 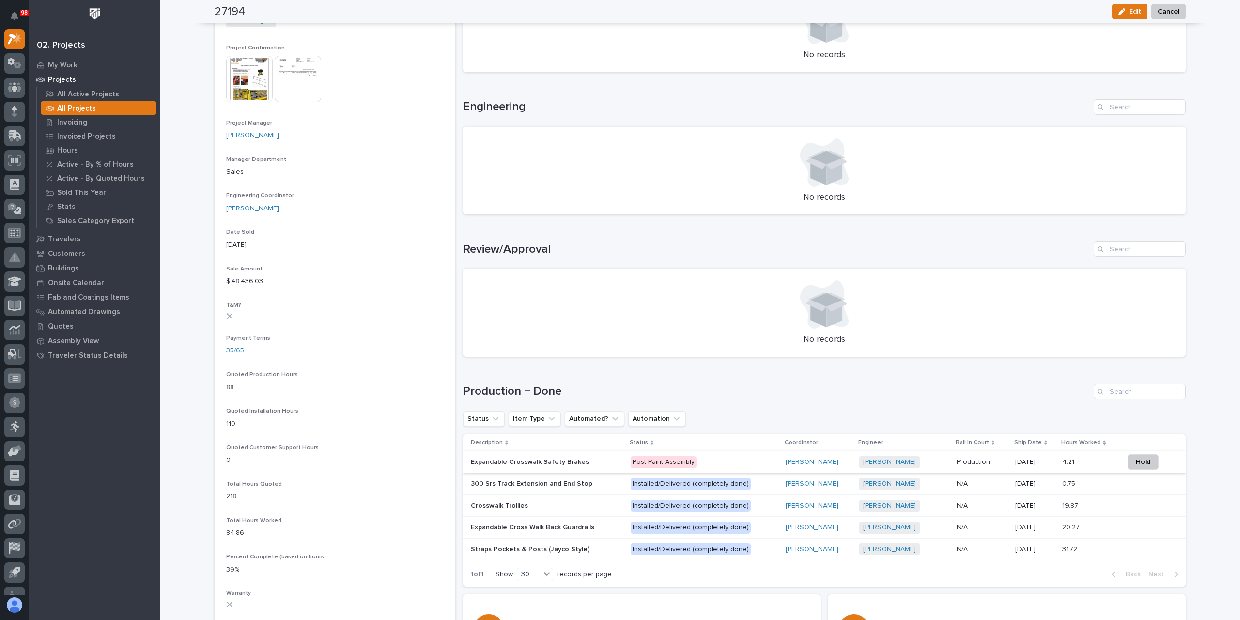 What do you see at coordinates (657, 419) in the screenshot?
I see `button: Automation` at bounding box center [657, 419].